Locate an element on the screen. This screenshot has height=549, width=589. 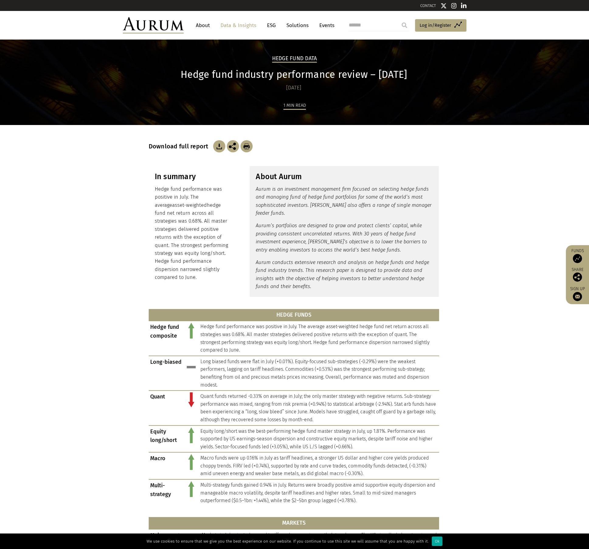
td: Quant is located at coordinates (166, 408).